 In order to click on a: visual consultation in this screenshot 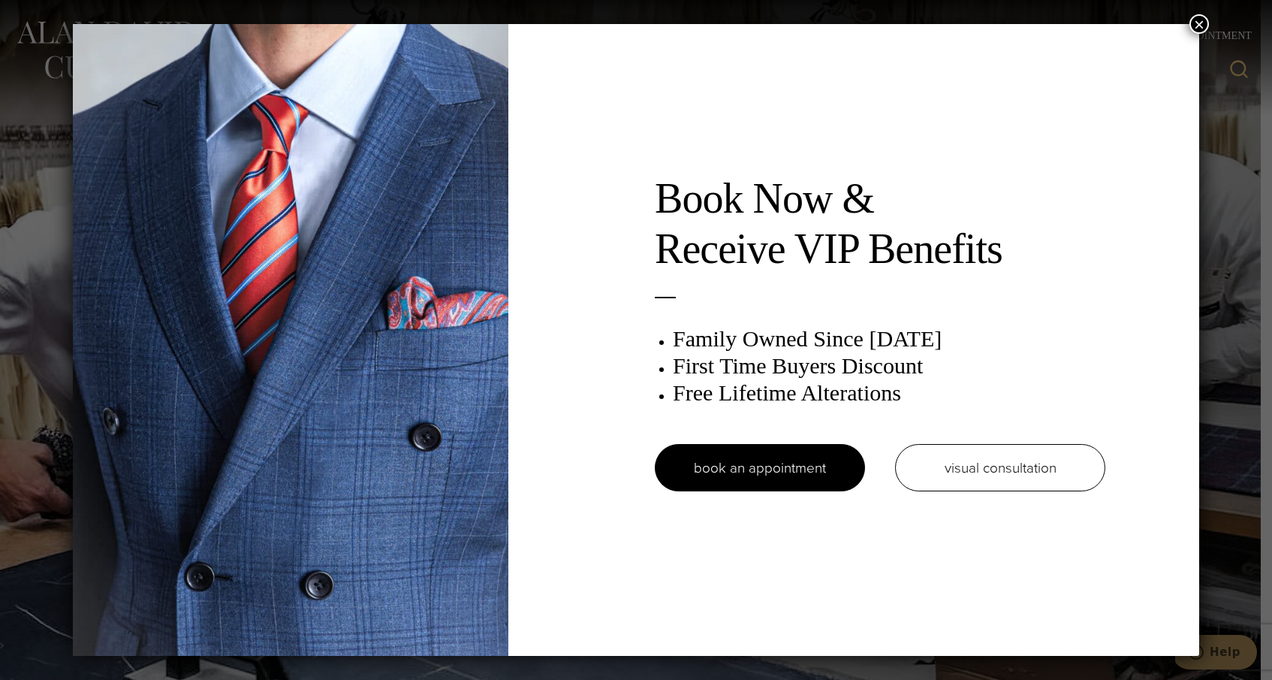, I will do `click(1000, 467)`.